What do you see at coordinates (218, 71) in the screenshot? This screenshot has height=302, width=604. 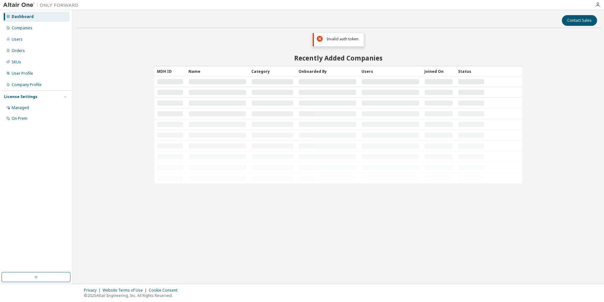 I see `div: Name` at bounding box center [218, 71].